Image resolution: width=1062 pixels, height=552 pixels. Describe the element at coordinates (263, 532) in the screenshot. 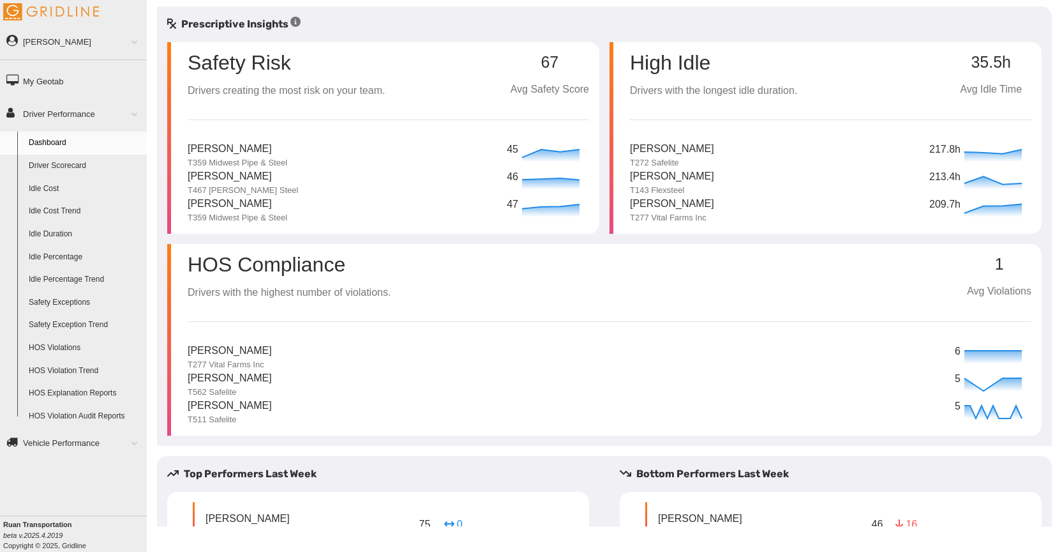

I see `p: T391 Select Milk Producers Inc` at that location.